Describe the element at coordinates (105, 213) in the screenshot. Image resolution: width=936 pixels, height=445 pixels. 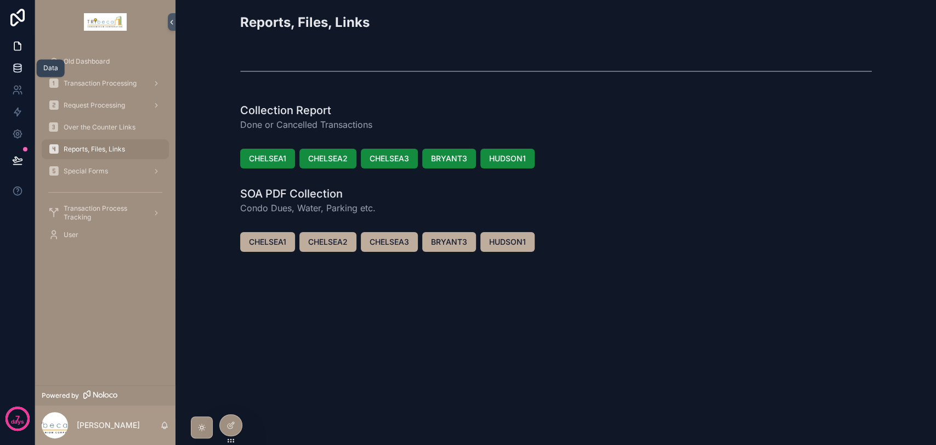
I see `a: Transaction Process Tracking` at that location.